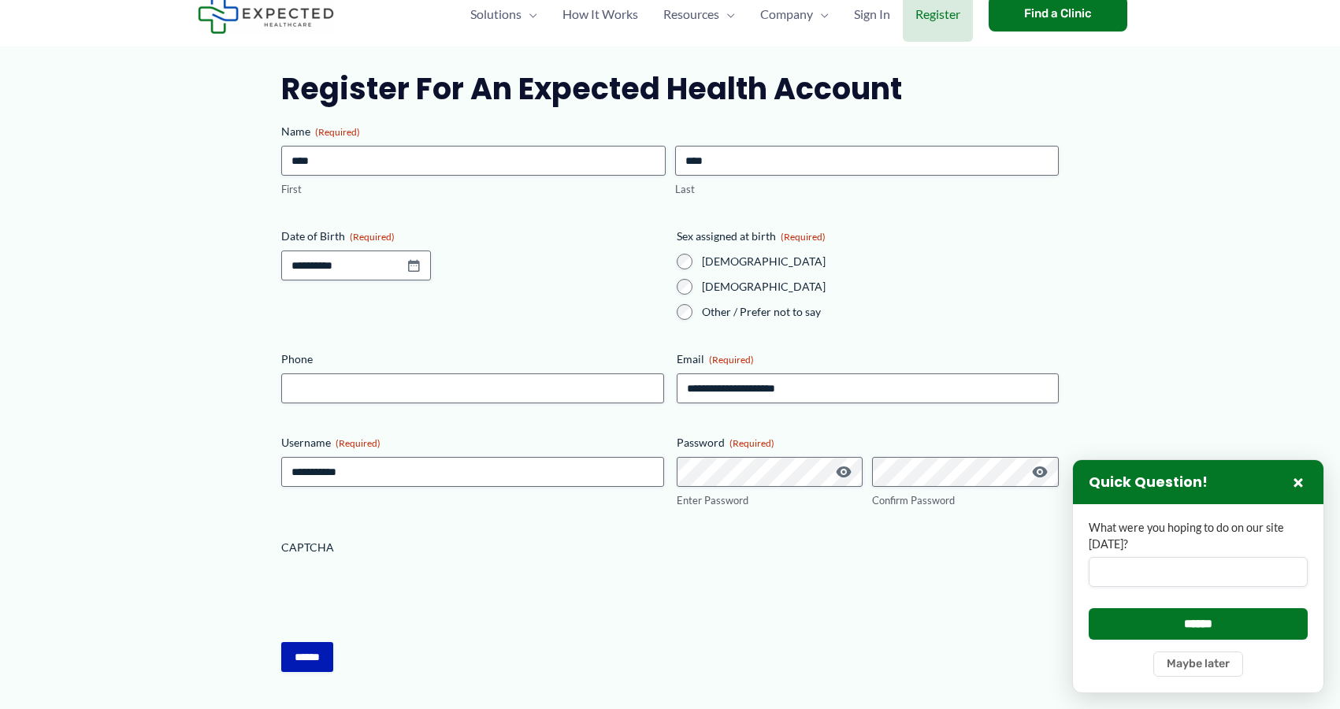  Describe the element at coordinates (726, 443) in the screenshot. I see `legend: Password` at that location.